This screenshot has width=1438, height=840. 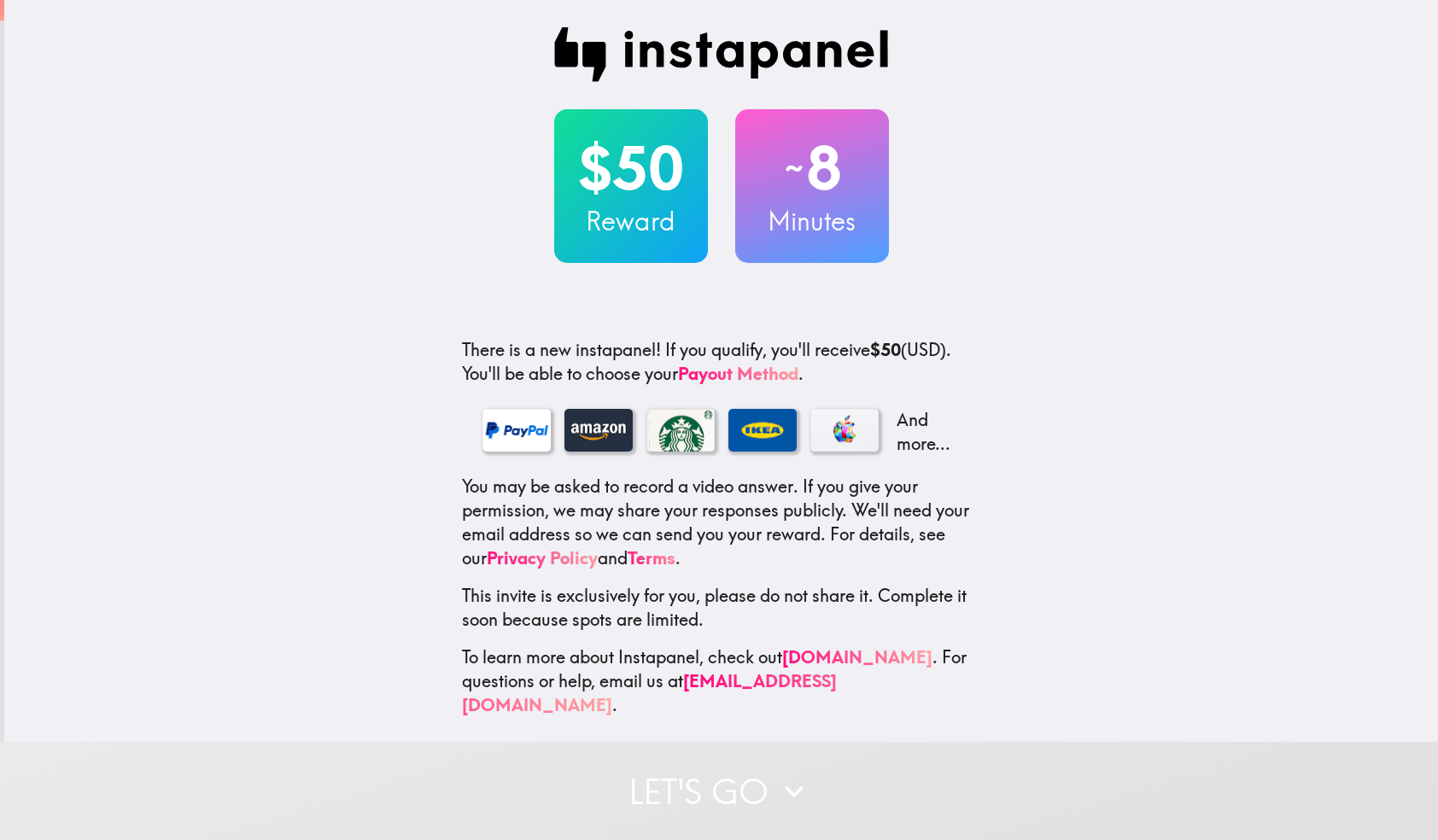 What do you see at coordinates (885, 349) in the screenshot?
I see `b: $50` at bounding box center [885, 349].